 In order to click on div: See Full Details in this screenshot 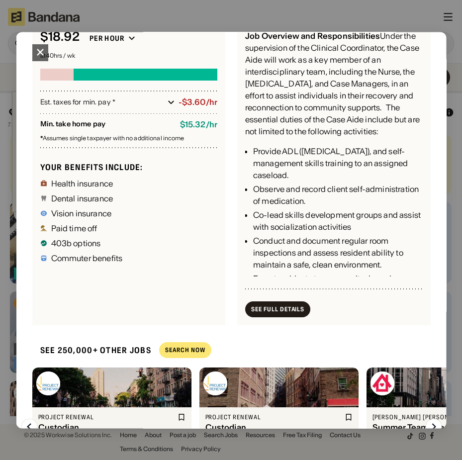, I will do `click(277, 309)`.